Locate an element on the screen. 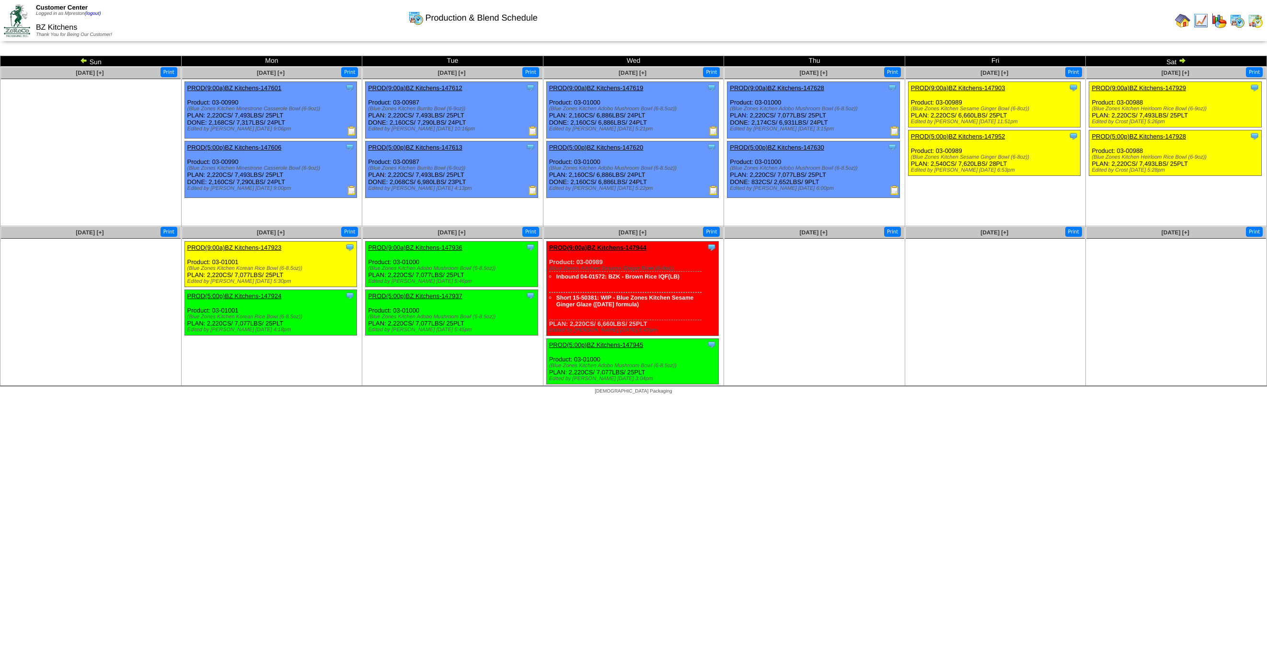  div: Product: 03-01001 PLAN: 2,220CS / 7,077LBS / 25PLT is located at coordinates (271, 313).